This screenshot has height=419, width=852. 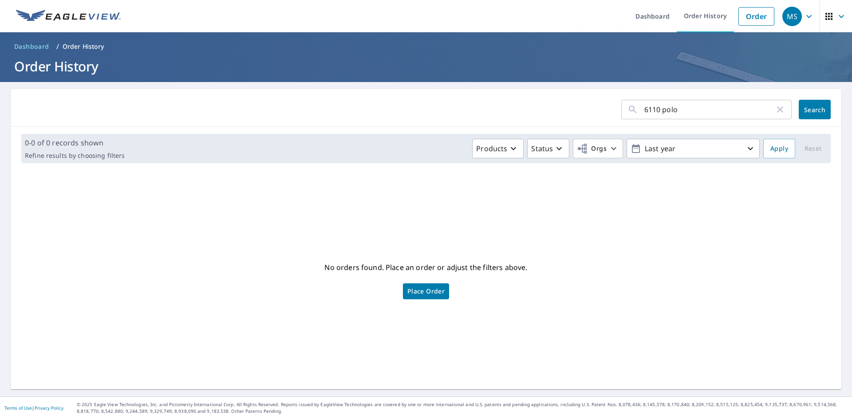 What do you see at coordinates (693, 149) in the screenshot?
I see `p: Last year` at bounding box center [693, 149].